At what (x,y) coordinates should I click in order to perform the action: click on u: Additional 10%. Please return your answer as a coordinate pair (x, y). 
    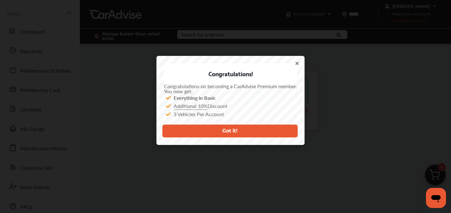
    Looking at the image, I should click on (191, 106).